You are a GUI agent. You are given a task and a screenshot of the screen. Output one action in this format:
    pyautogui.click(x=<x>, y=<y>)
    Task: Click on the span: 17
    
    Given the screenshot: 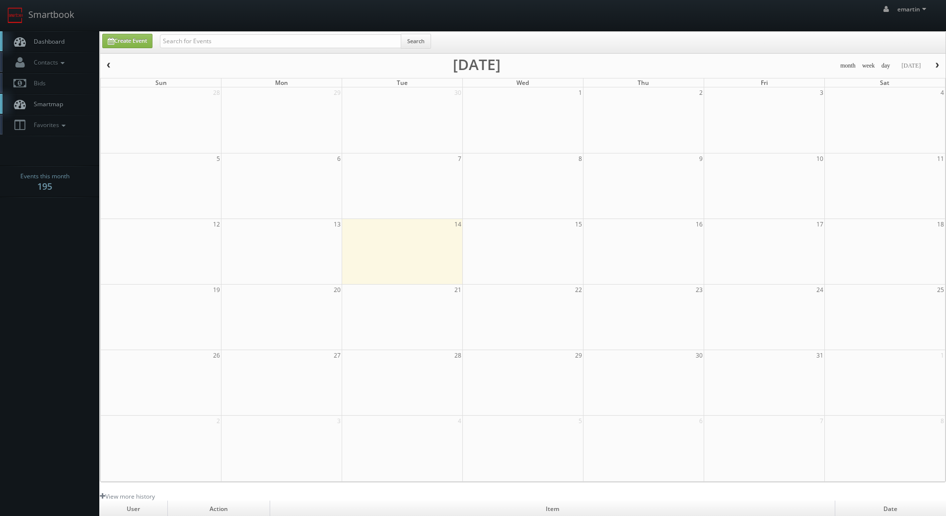 What is the action you would take?
    pyautogui.click(x=820, y=224)
    